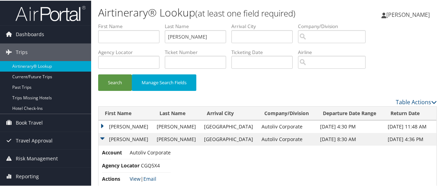 The height and width of the screenshot is (186, 441). Describe the element at coordinates (115, 178) in the screenshot. I see `span: Actions` at that location.